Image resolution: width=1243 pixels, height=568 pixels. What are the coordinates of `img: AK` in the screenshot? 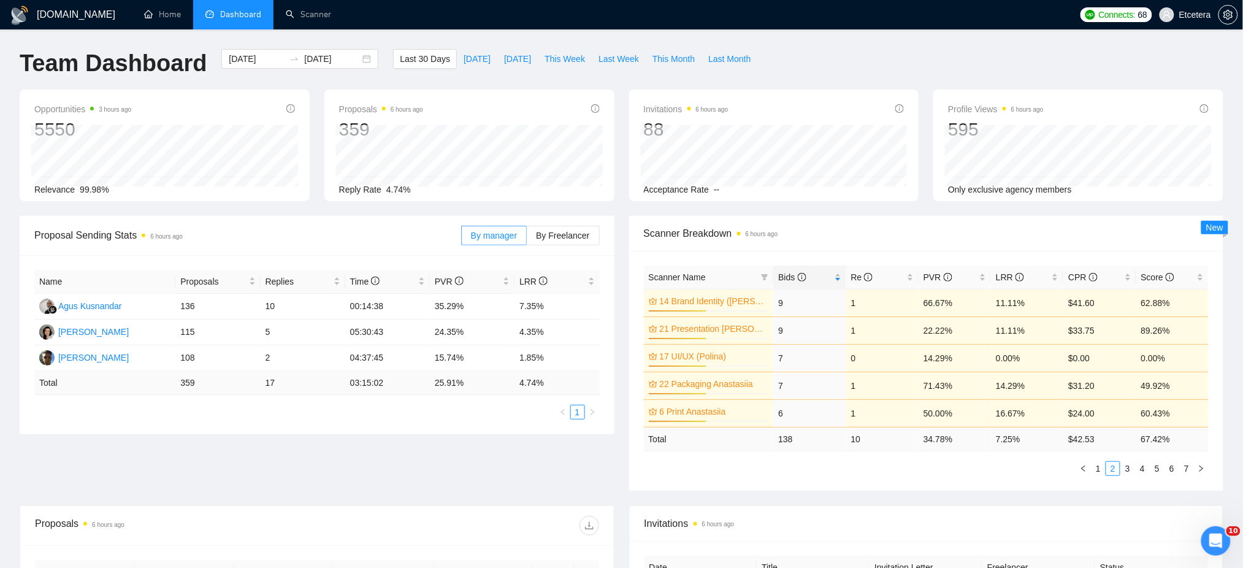 It's located at (47, 306).